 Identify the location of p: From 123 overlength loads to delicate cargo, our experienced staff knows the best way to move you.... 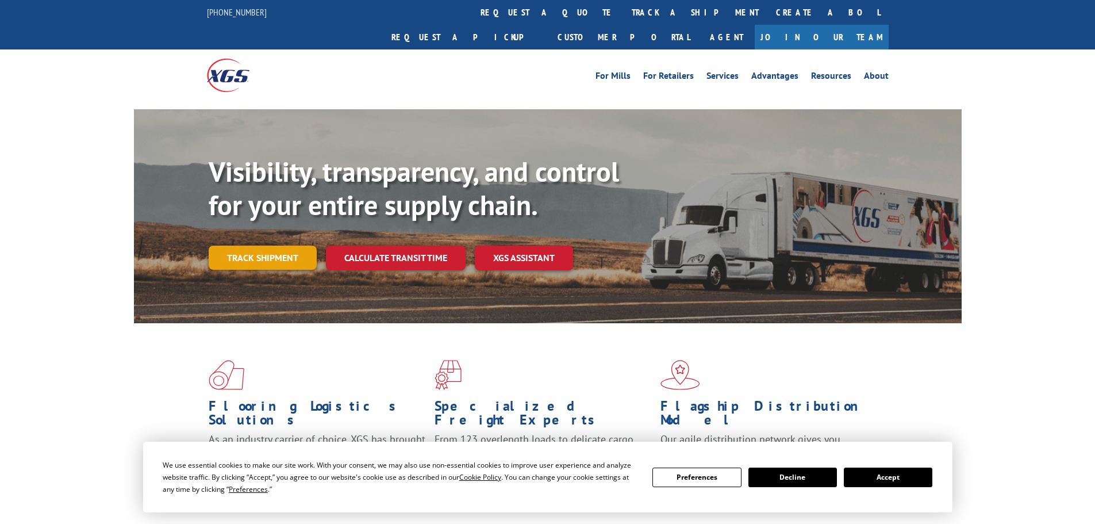
(543, 458).